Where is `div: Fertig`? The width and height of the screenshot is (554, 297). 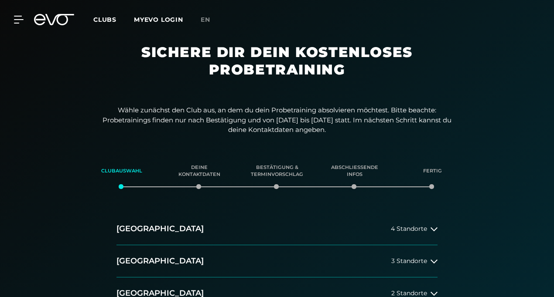 div: Fertig is located at coordinates (432, 171).